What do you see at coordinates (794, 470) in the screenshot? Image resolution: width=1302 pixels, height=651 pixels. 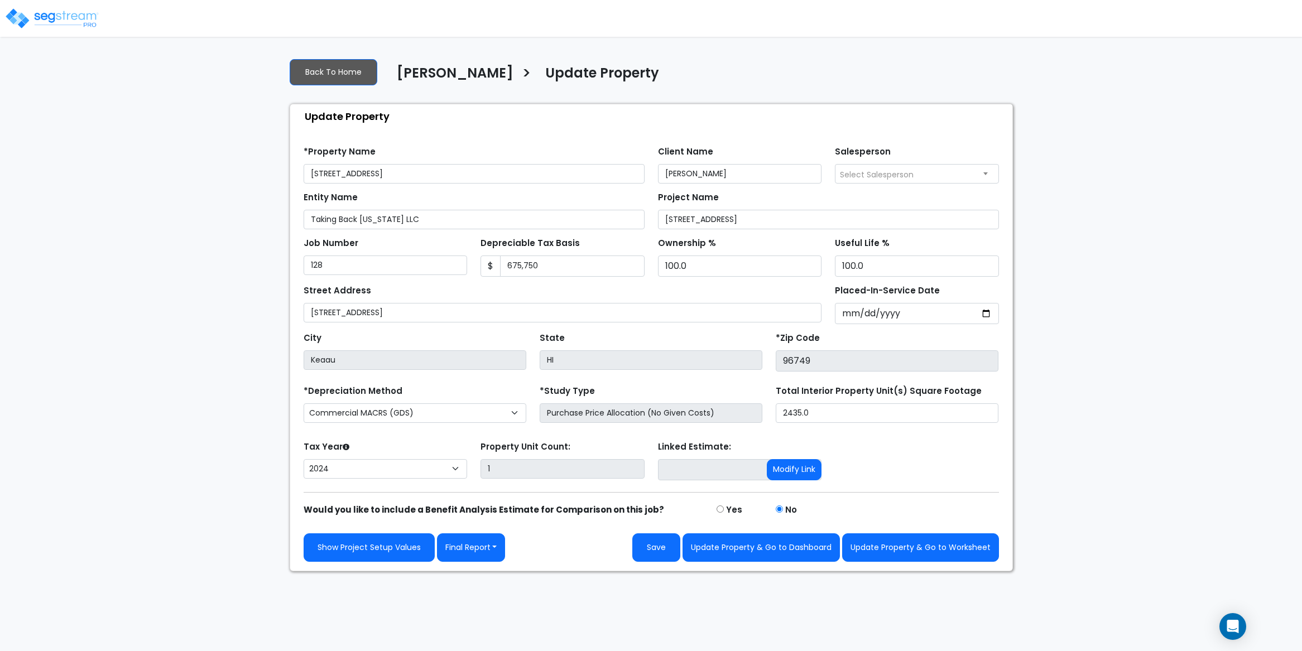 I see `button: Modify Link` at bounding box center [794, 470].